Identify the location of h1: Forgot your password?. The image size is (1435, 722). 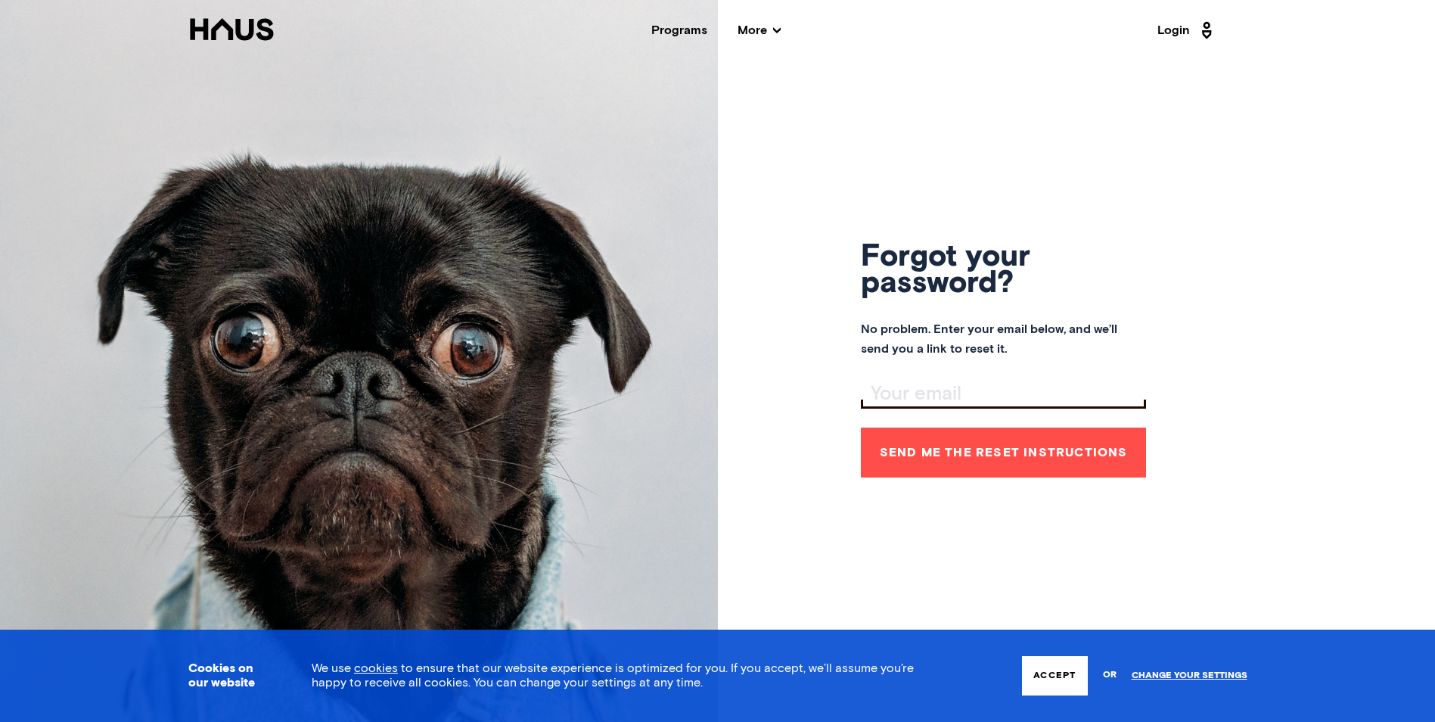
(1003, 271).